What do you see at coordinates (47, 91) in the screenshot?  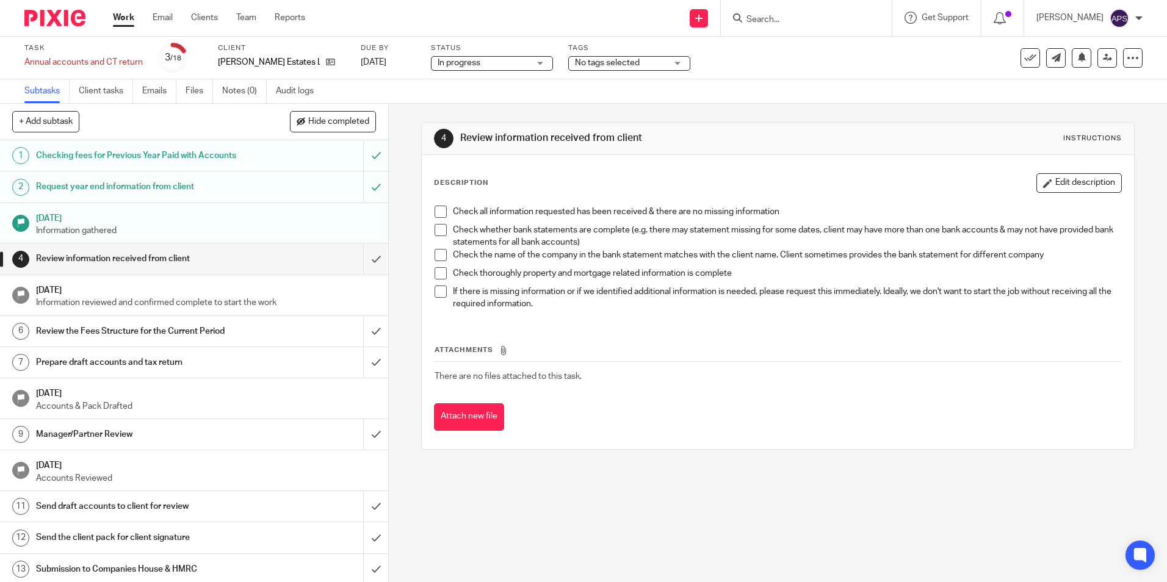 I see `a: Subtasks` at bounding box center [47, 91].